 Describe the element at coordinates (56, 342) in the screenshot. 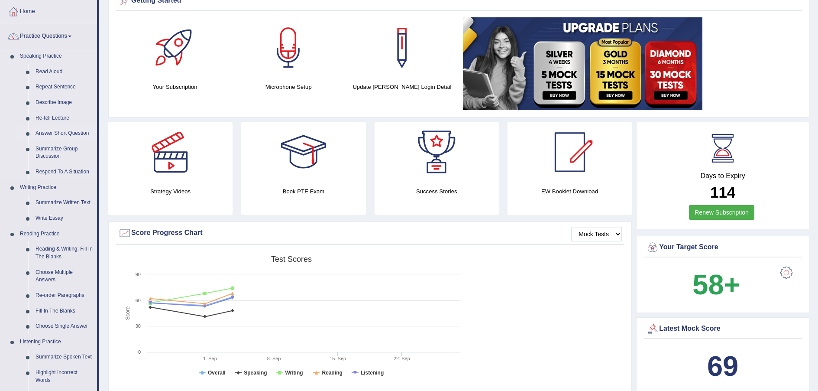

I see `a: Listening Practice` at that location.